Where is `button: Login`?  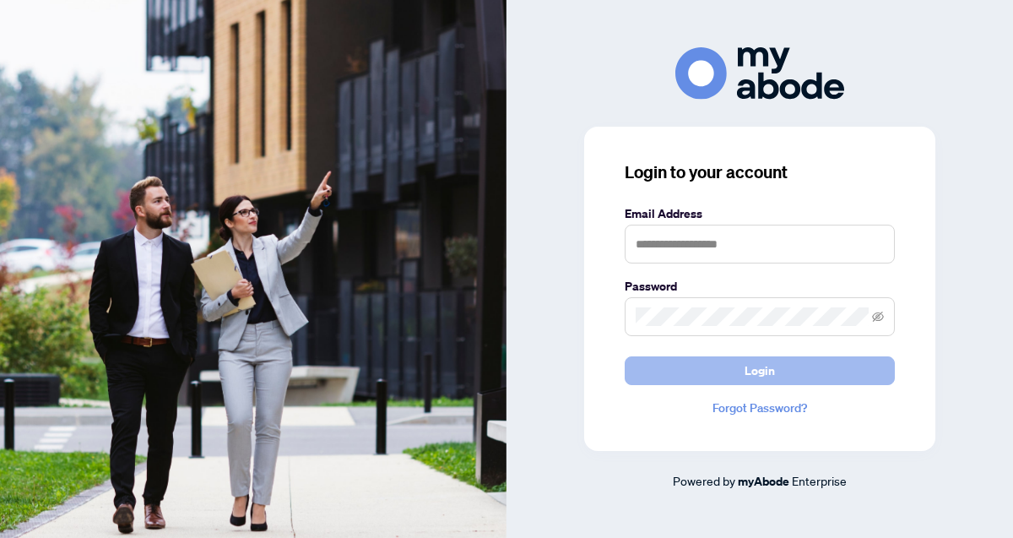 button: Login is located at coordinates (760, 371).